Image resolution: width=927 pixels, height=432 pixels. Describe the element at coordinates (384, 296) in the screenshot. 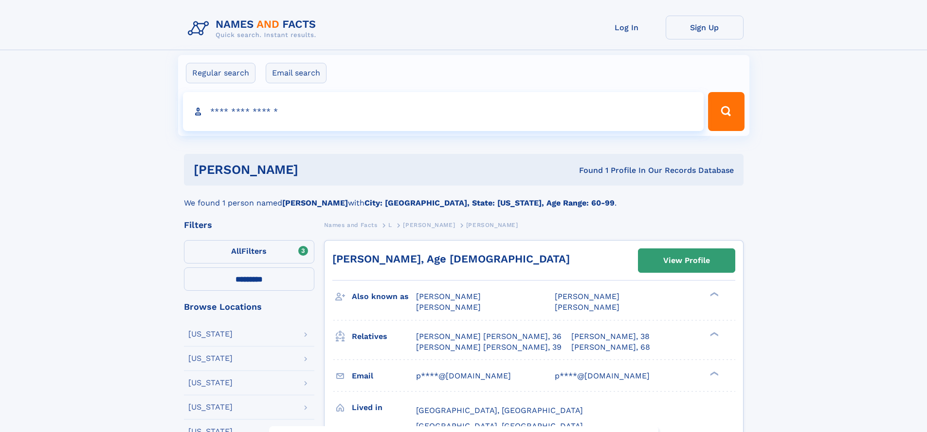

I see `h3: Also known as` at that location.